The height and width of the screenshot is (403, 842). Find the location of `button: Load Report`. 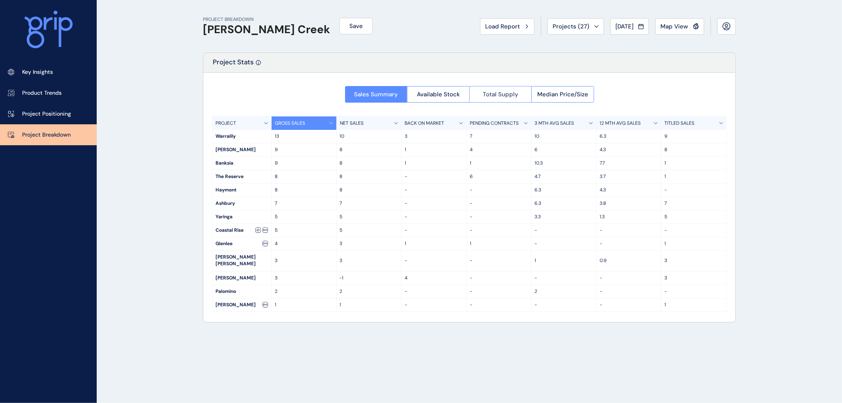

button: Load Report is located at coordinates (507, 26).